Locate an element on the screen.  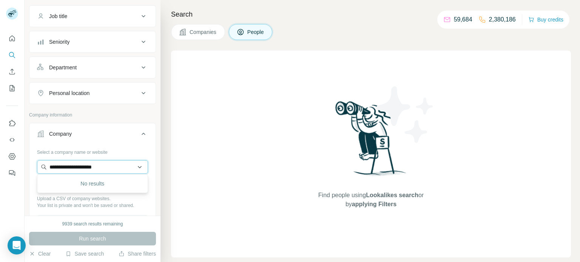
span: People is located at coordinates (256, 32).